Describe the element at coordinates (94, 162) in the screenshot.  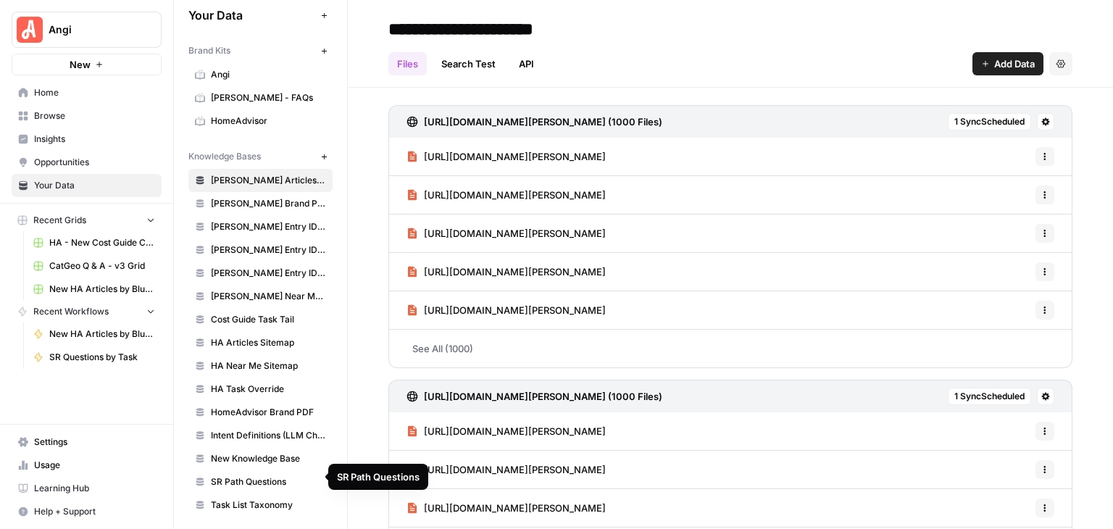
I see `span: Opportunities` at that location.